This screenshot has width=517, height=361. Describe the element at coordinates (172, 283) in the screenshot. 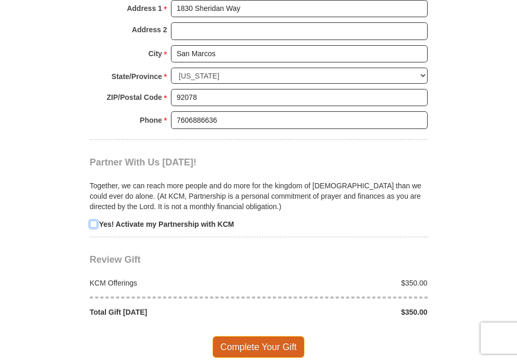

I see `div: KCM Offerings` at that location.